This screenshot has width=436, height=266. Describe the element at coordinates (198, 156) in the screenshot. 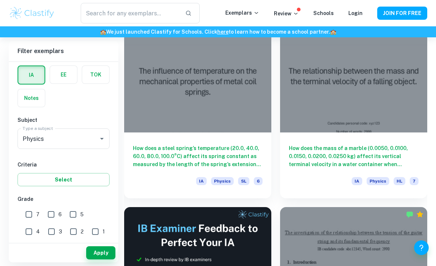

I see `h6: How does a steel spring’s temperature (20.0, 40.0, 60.0, 80.0, 100.0°C) affect its spring constan...` at that location.